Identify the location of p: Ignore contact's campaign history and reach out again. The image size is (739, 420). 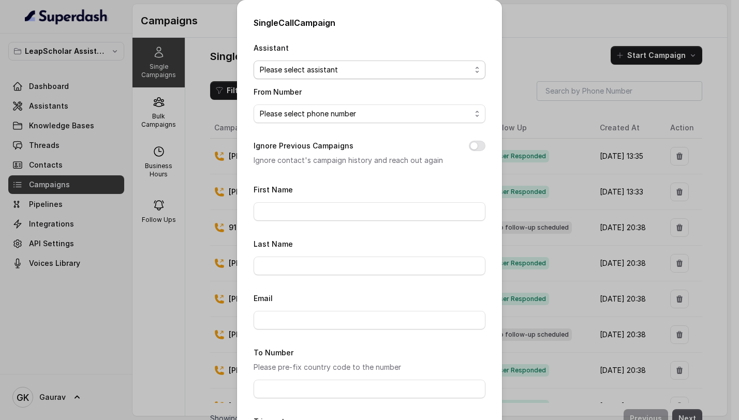
(353, 161).